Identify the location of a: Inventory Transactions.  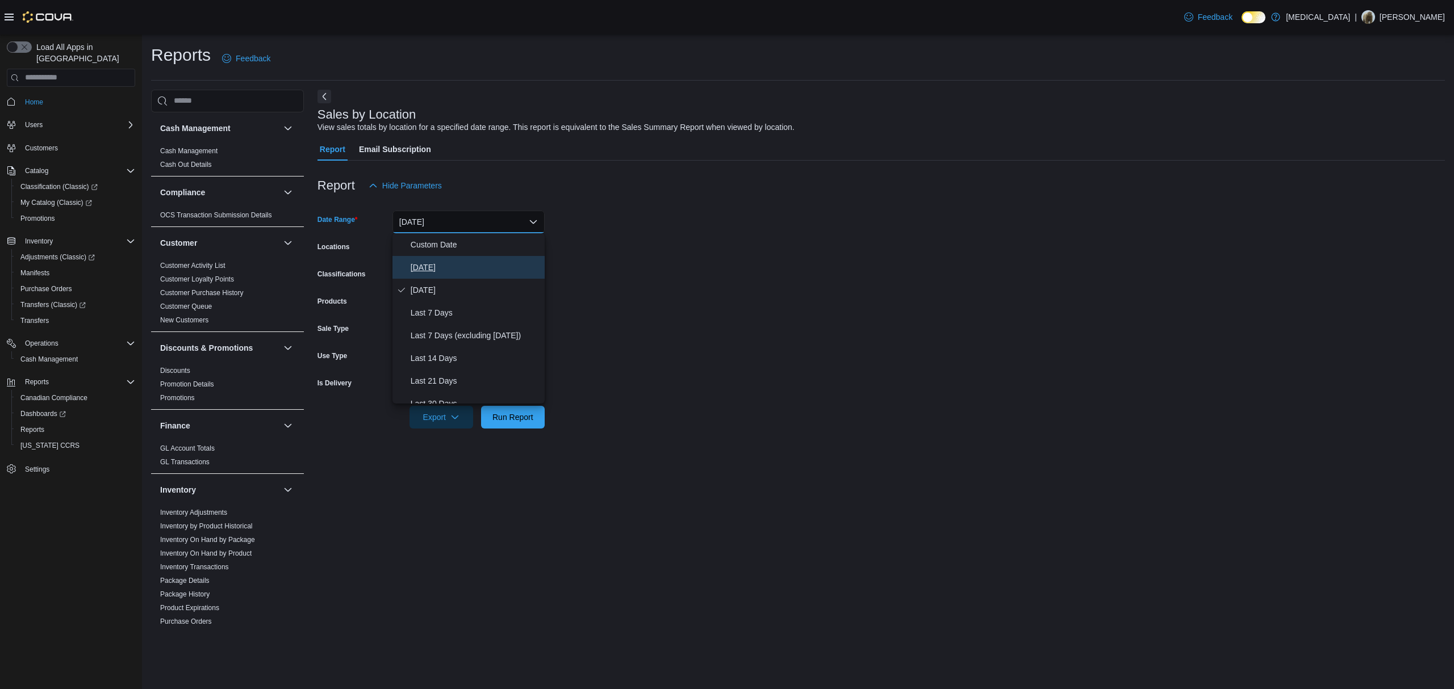
(194, 567).